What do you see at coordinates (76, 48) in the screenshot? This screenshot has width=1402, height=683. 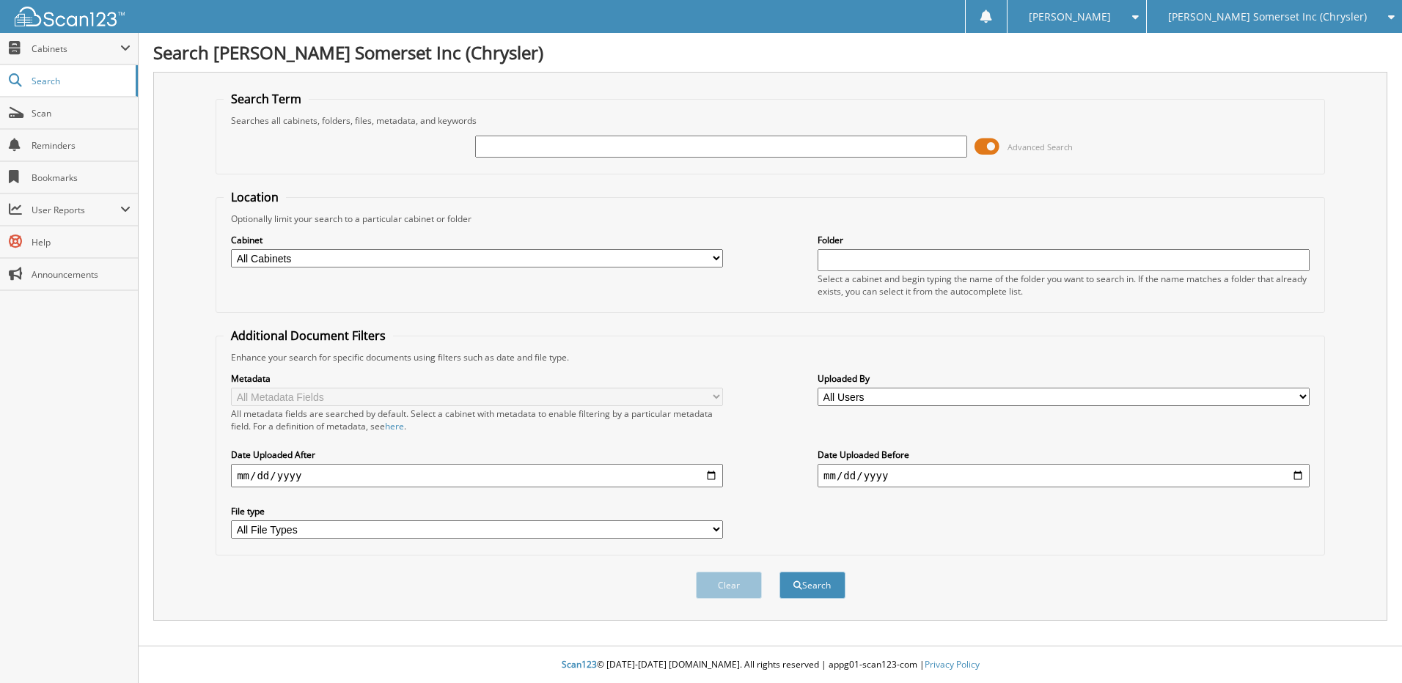 I see `span: Cabinets` at bounding box center [76, 48].